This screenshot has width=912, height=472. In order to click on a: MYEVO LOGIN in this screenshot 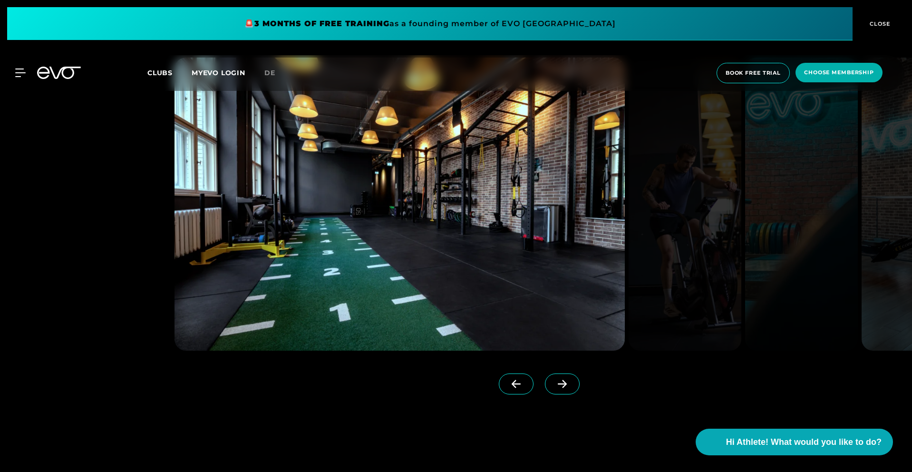, I will do `click(218, 73)`.